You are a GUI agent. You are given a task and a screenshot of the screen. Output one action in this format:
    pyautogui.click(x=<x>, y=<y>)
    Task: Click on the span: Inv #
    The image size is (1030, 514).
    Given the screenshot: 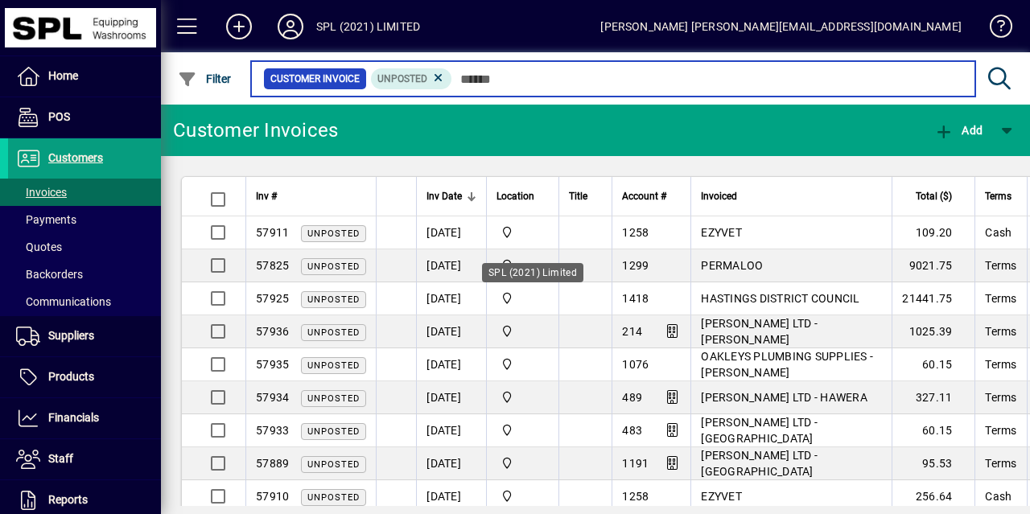 What is the action you would take?
    pyautogui.click(x=266, y=196)
    